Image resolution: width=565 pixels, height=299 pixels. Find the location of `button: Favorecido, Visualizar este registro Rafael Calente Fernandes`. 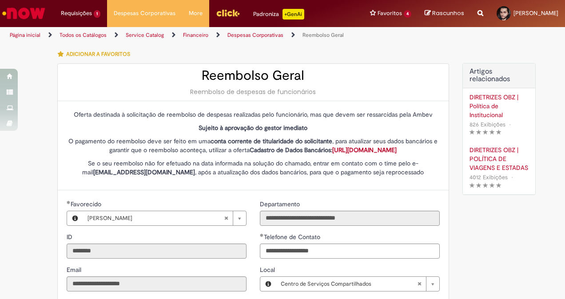

button: Favorecido, Visualizar este registro Rafael Calente Fernandes is located at coordinates (75, 219).